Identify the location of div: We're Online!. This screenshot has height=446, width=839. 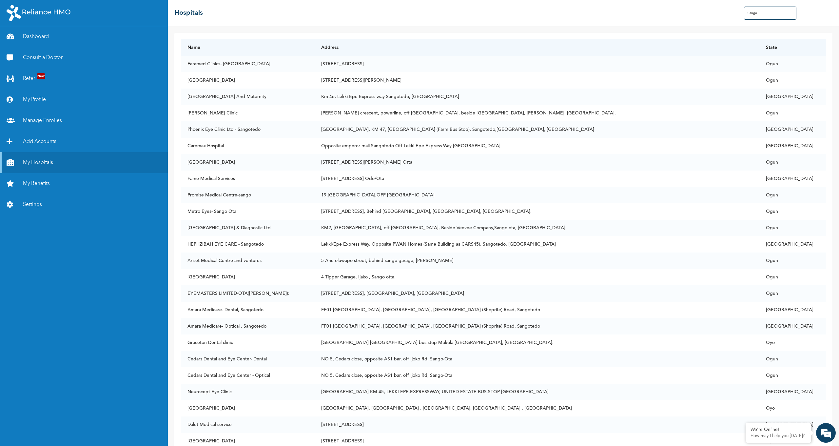
(779, 429).